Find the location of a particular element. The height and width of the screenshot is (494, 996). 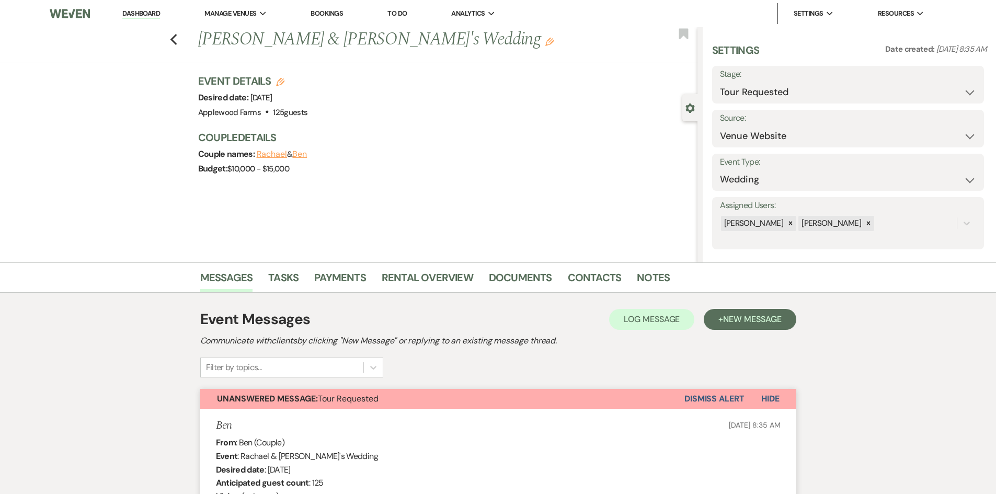

button: Log Message is located at coordinates (652, 319).